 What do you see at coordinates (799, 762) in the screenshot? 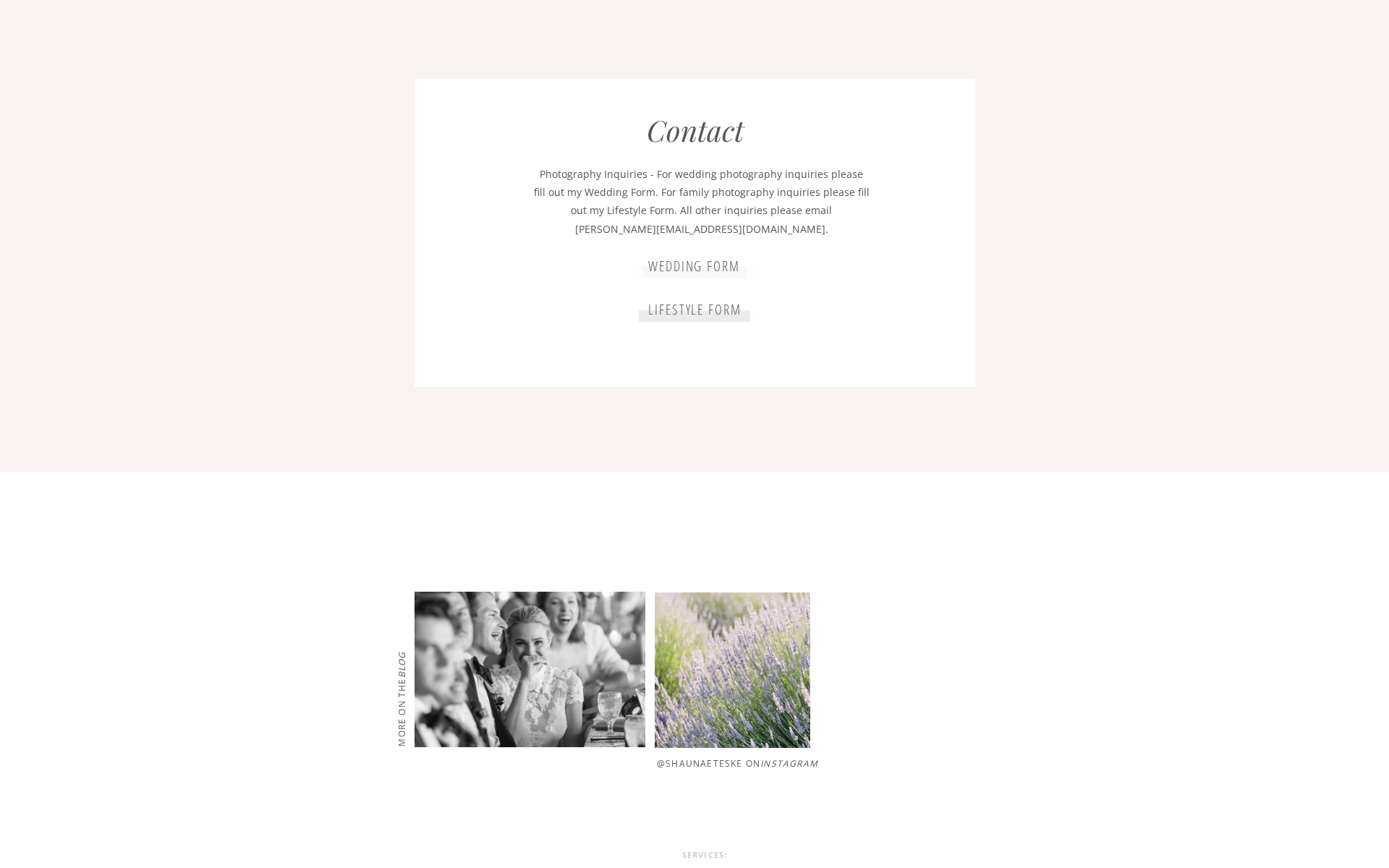
I see `p: @shaunaeteske on` at bounding box center [799, 762].